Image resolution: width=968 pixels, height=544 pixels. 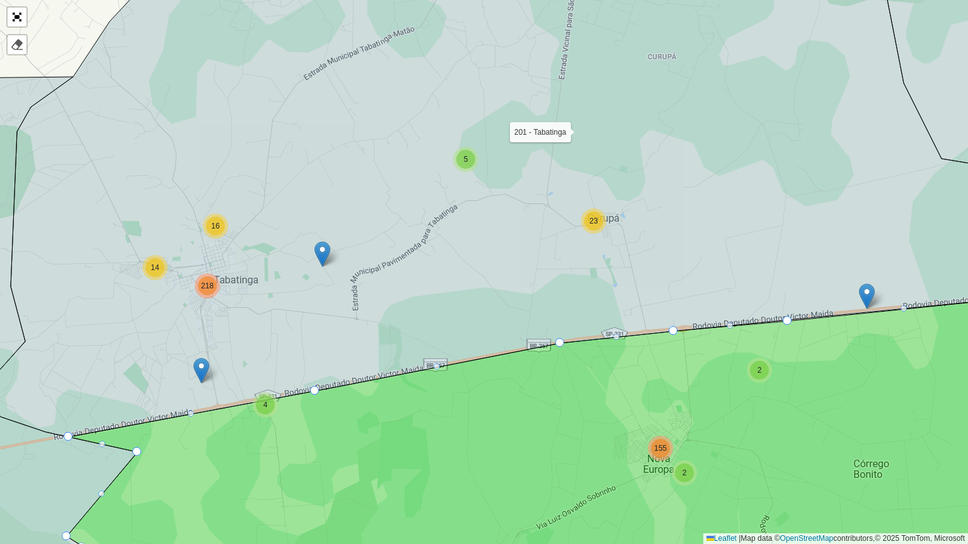 I want to click on a: OpenStreetMap, so click(x=806, y=539).